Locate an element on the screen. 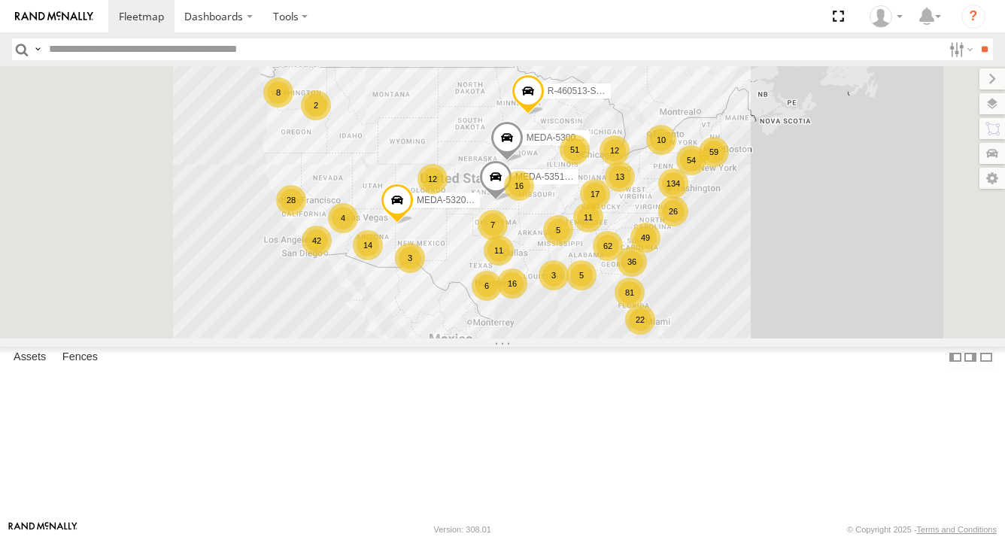 The width and height of the screenshot is (1005, 537). div: 10 is located at coordinates (661, 140).